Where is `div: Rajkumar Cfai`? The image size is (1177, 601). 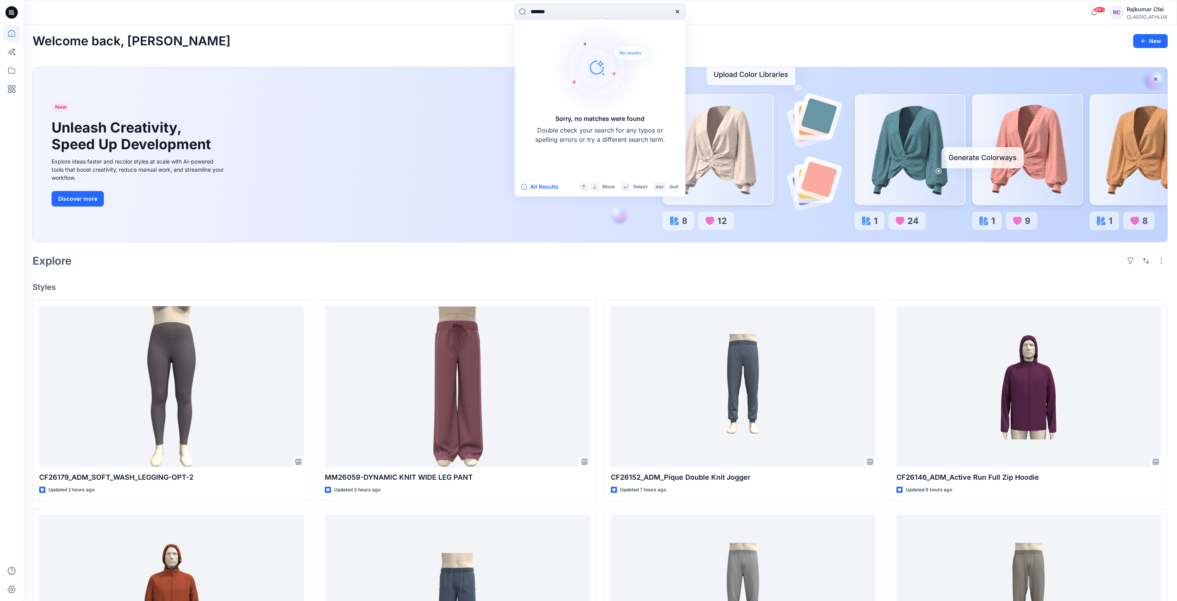
div: Rajkumar Cfai is located at coordinates (1147, 9).